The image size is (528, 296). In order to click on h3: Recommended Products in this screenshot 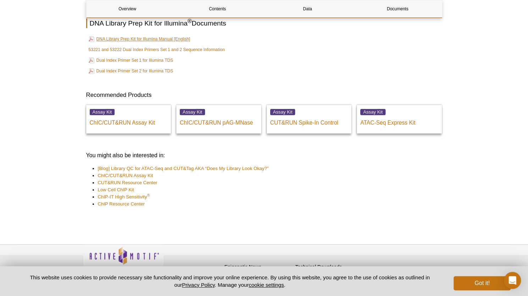, I will do `click(264, 95)`.